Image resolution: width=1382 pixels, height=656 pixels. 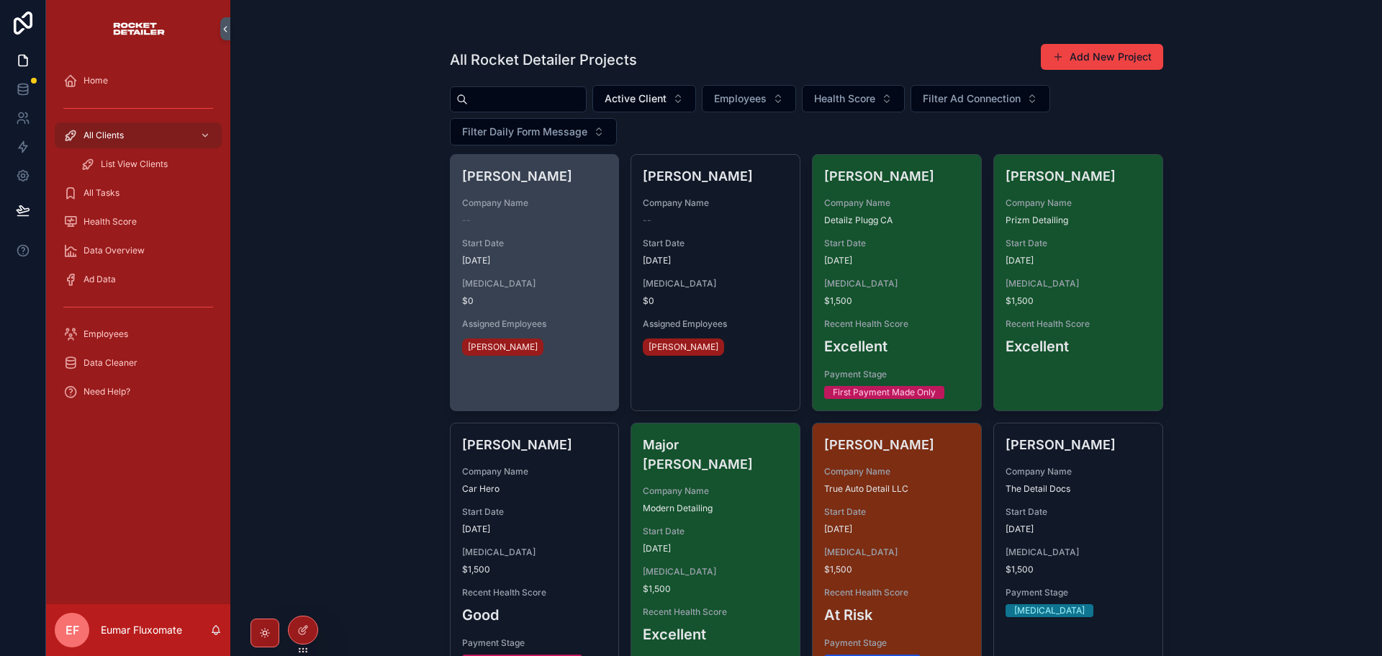 What do you see at coordinates (525, 132) in the screenshot?
I see `span: Filter Daily Form Message` at bounding box center [525, 132].